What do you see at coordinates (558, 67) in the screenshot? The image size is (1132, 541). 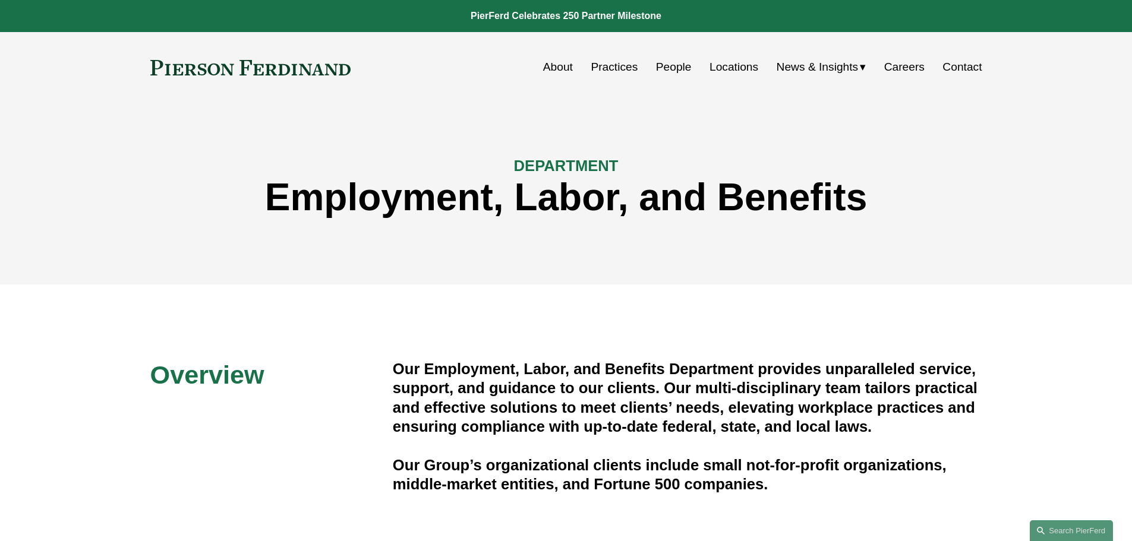 I see `a: About` at bounding box center [558, 67].